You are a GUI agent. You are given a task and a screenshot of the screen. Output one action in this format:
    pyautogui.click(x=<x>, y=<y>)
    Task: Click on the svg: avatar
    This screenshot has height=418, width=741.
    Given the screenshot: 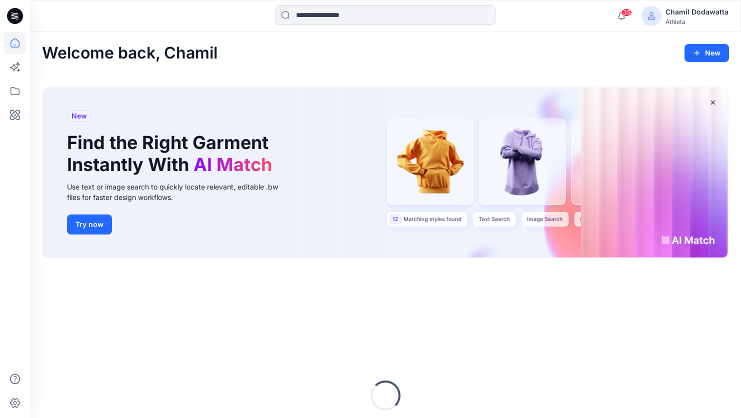 What is the action you would take?
    pyautogui.click(x=652, y=16)
    